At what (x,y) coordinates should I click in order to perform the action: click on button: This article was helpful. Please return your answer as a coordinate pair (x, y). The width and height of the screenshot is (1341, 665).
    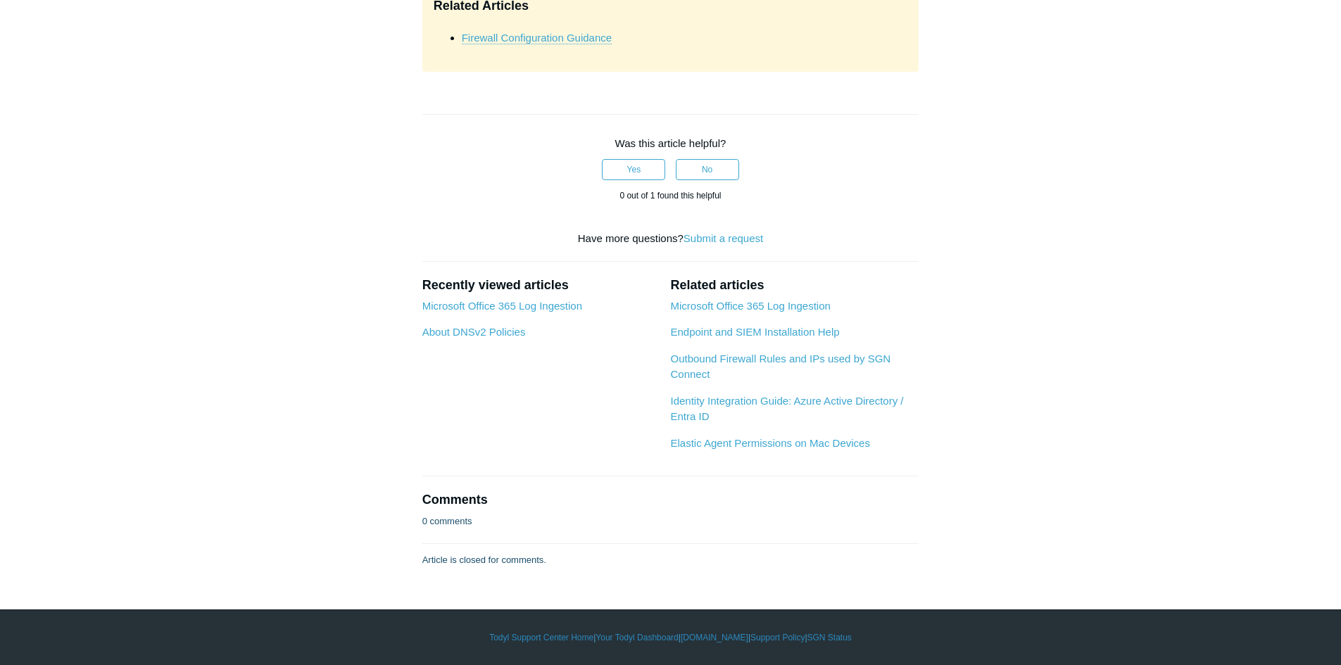
    Looking at the image, I should click on (634, 170).